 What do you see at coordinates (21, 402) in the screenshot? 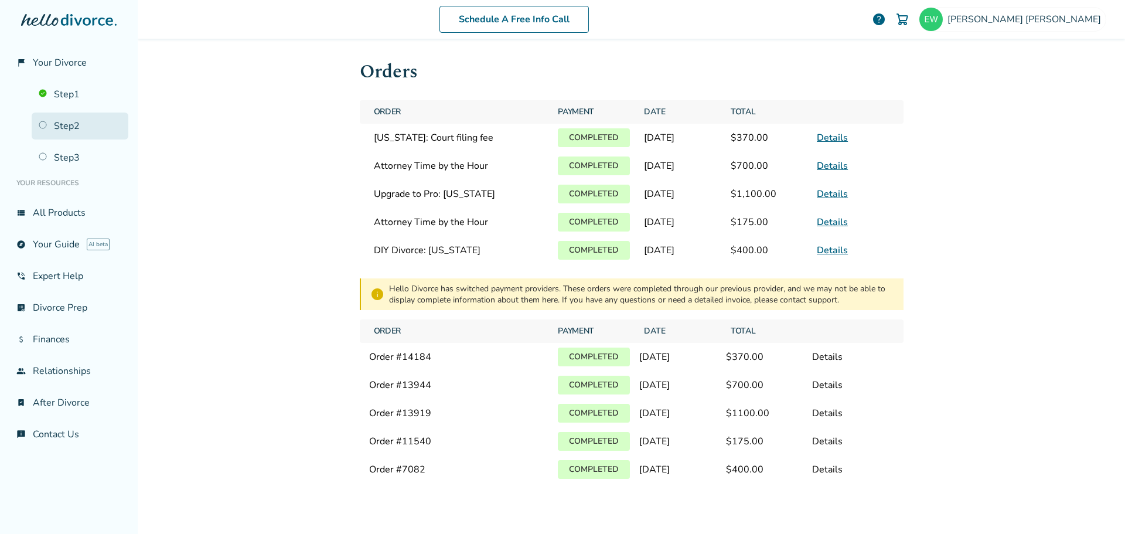
I see `span: bookmark_check` at bounding box center [21, 402].